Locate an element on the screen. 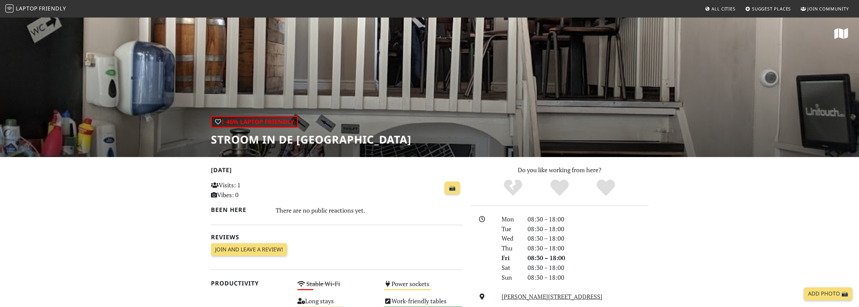 This screenshot has width=859, height=307. span: Suggest Places is located at coordinates (771, 9).